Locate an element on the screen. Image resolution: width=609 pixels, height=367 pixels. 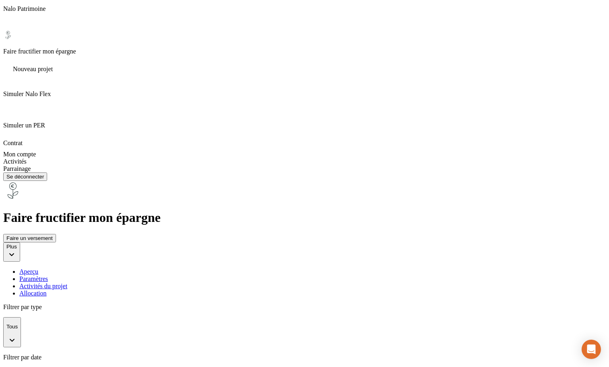
div: Se déconnecter is located at coordinates (25, 177).